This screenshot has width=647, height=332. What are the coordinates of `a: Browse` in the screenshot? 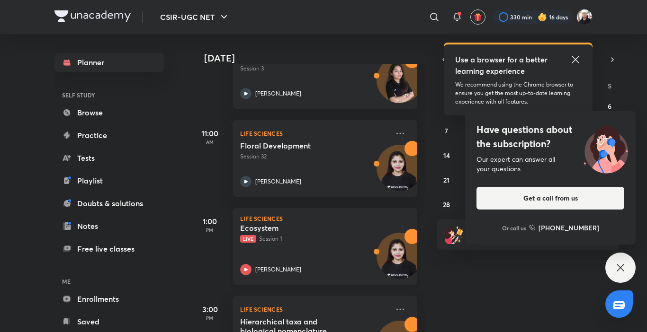 It's located at (109, 113).